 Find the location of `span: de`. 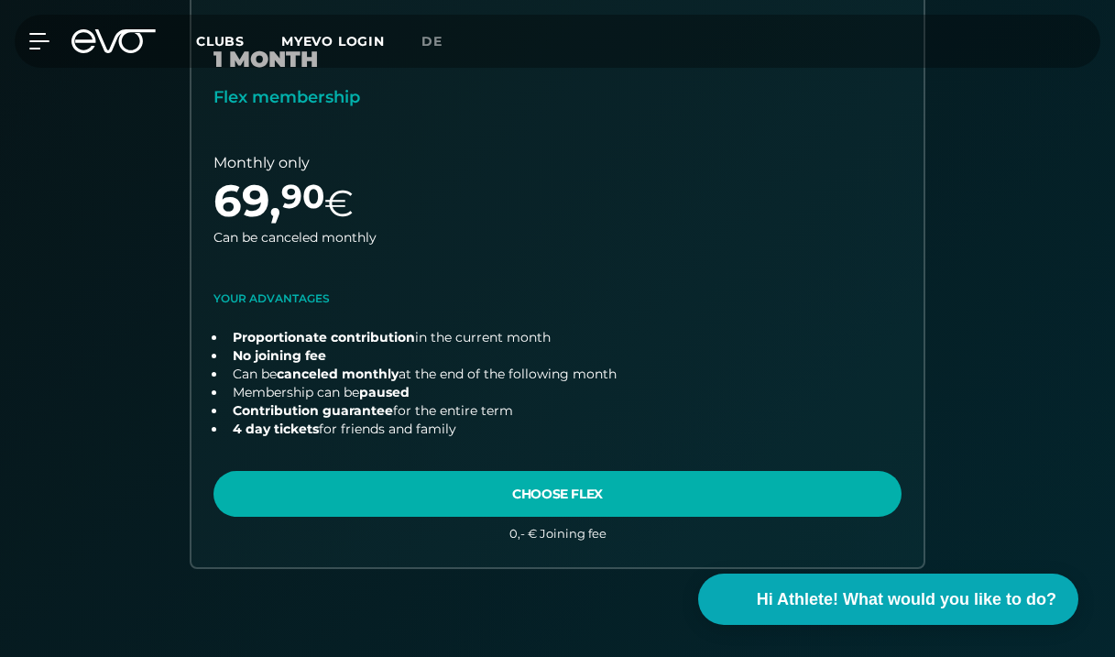

span: de is located at coordinates (431, 41).